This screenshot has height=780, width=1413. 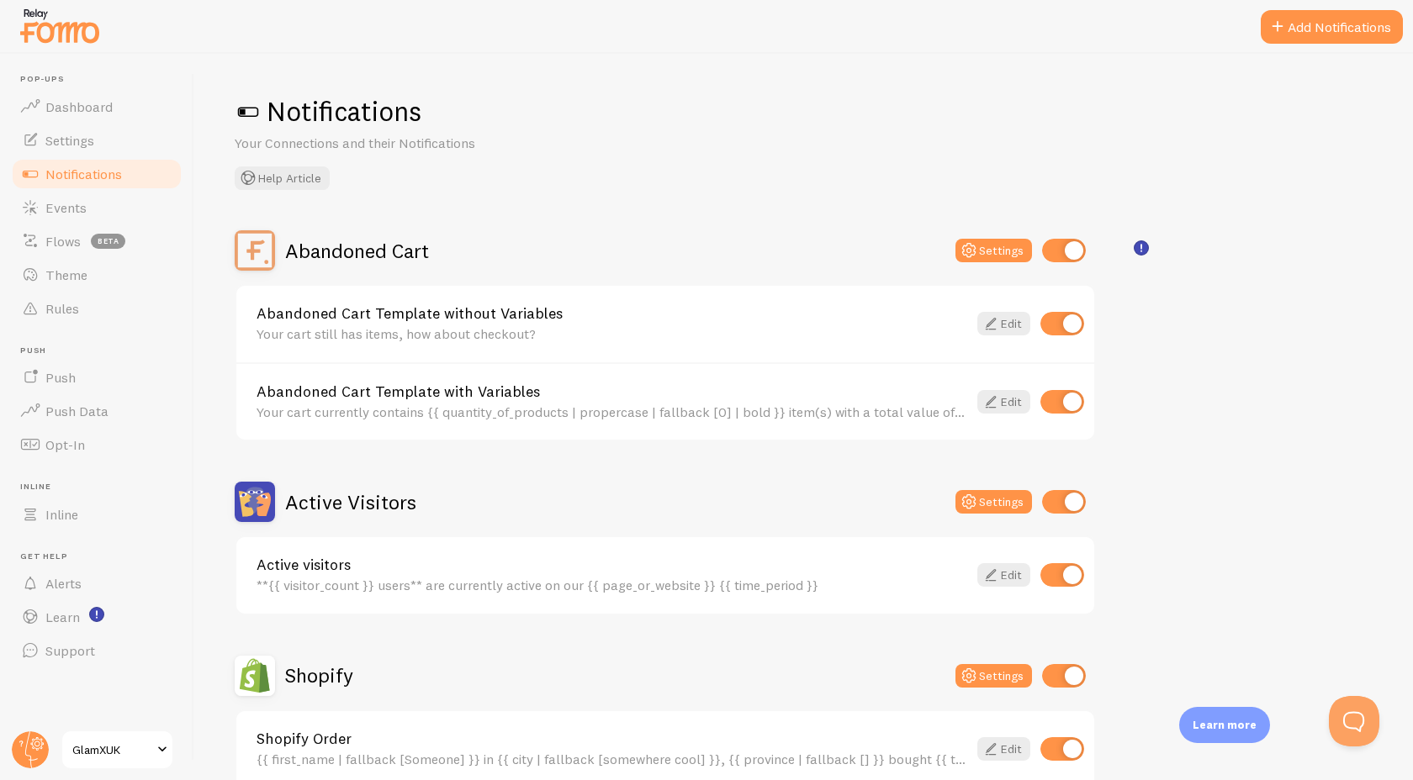 What do you see at coordinates (66, 208) in the screenshot?
I see `span: Events` at bounding box center [66, 208].